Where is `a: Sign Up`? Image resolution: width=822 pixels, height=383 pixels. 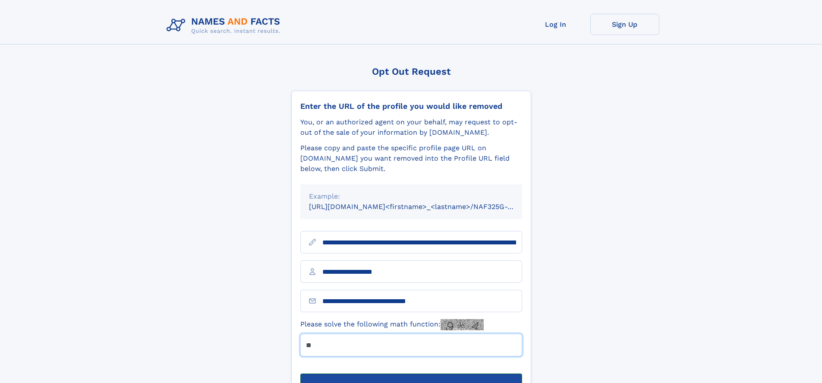 a: Sign Up is located at coordinates (625, 24).